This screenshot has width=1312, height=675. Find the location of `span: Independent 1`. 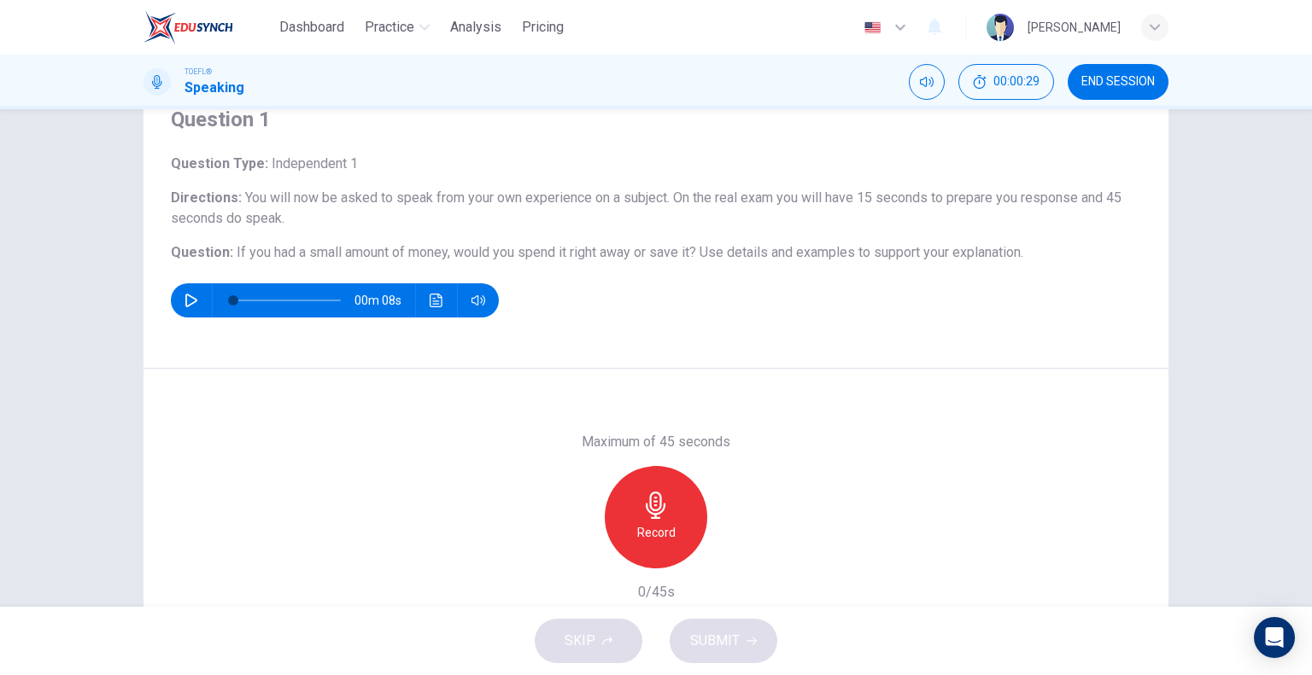

span: Independent 1 is located at coordinates (313, 163).